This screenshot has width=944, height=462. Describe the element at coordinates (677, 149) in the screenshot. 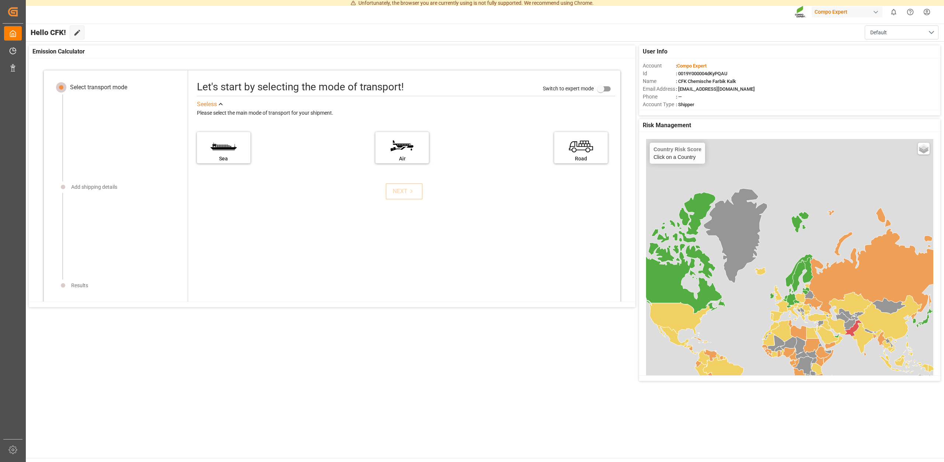

I see `h4: Country Risk Score` at that location.